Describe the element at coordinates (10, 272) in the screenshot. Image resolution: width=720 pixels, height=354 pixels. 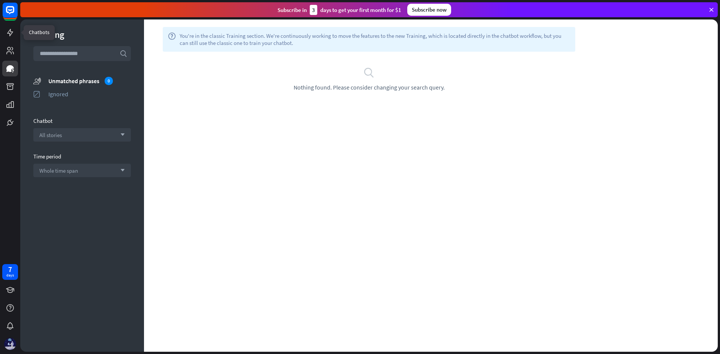
I see `a: 7 days` at that location.